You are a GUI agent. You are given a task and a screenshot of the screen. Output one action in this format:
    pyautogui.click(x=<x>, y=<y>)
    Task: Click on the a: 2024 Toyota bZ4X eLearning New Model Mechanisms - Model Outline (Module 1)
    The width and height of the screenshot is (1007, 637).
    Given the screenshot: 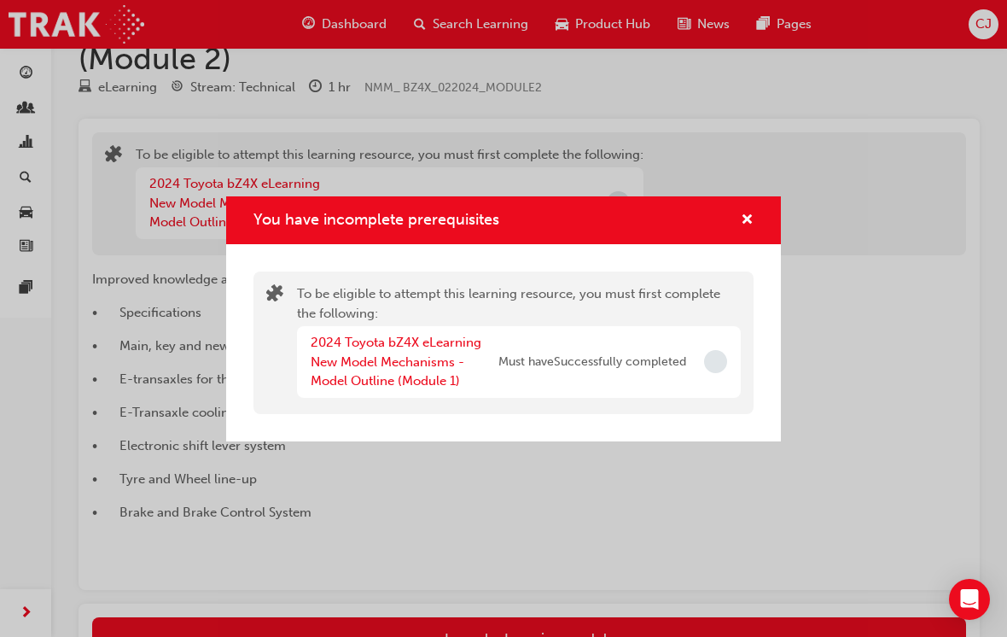 What is the action you would take?
    pyautogui.click(x=396, y=361)
    